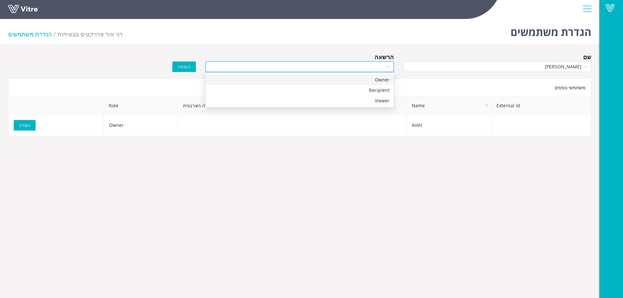 The width and height of the screenshot is (623, 298). What do you see at coordinates (292, 106) in the screenshot?
I see `th: כל היחידות מתחת ליחידה הארגונית` at bounding box center [292, 106].